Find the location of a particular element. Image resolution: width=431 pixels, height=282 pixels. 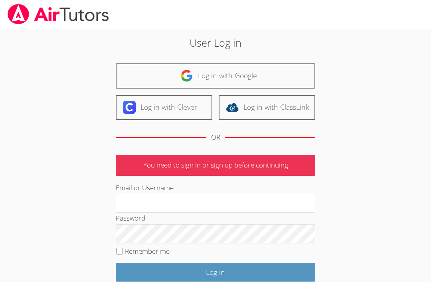

a: Log in with Google is located at coordinates (215, 76).